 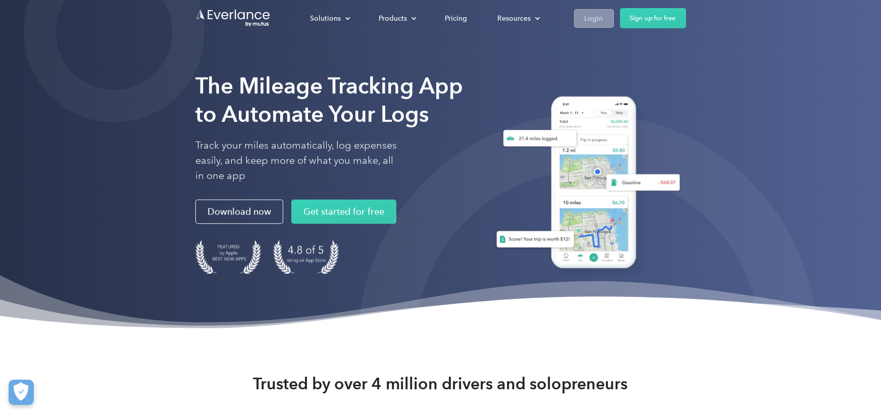 I want to click on button: Cookies Settings, so click(x=21, y=392).